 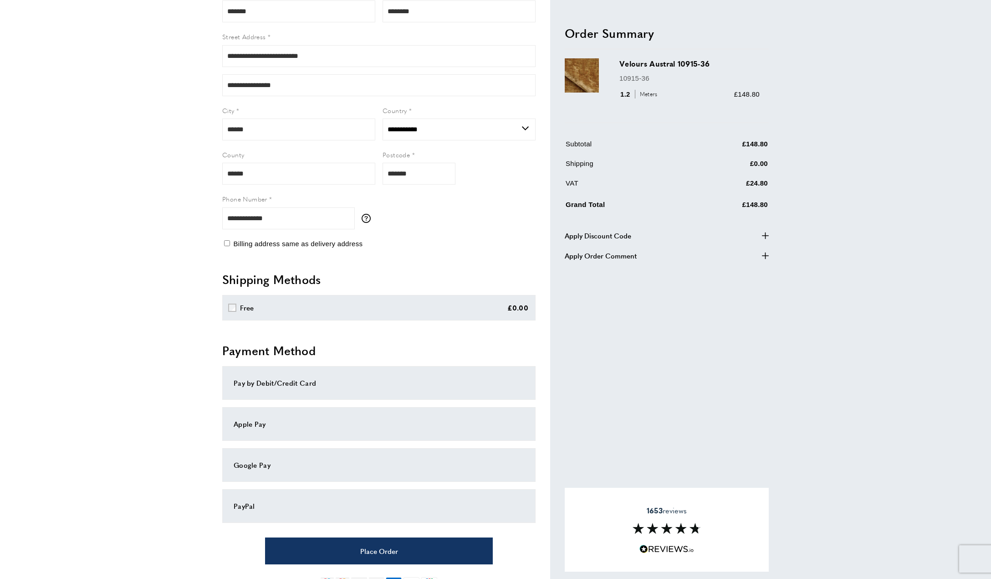 What do you see at coordinates (728, 186) in the screenshot?
I see `td: £24.80` at bounding box center [728, 186].